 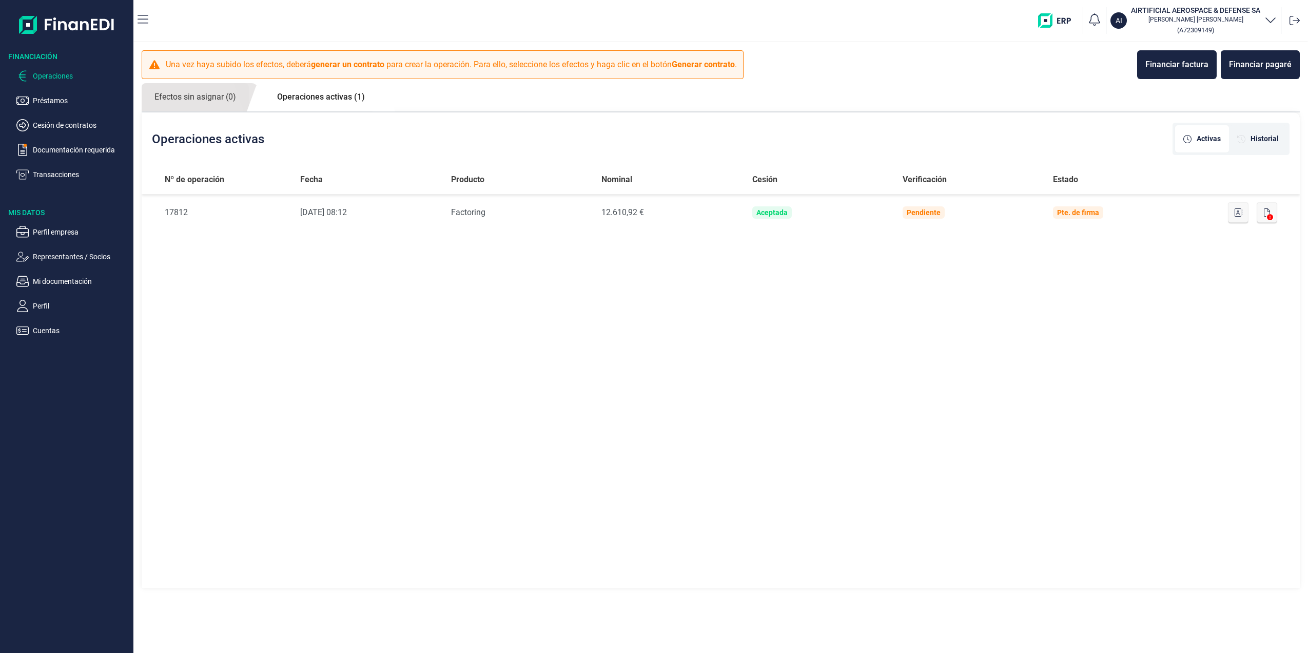 I want to click on small: Copiar cif, so click(x=1196, y=30).